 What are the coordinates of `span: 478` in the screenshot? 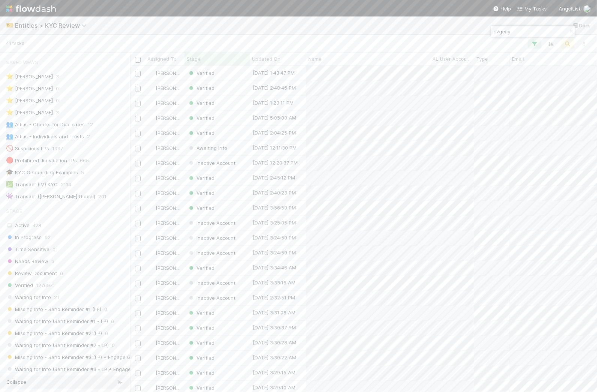 It's located at (37, 226).